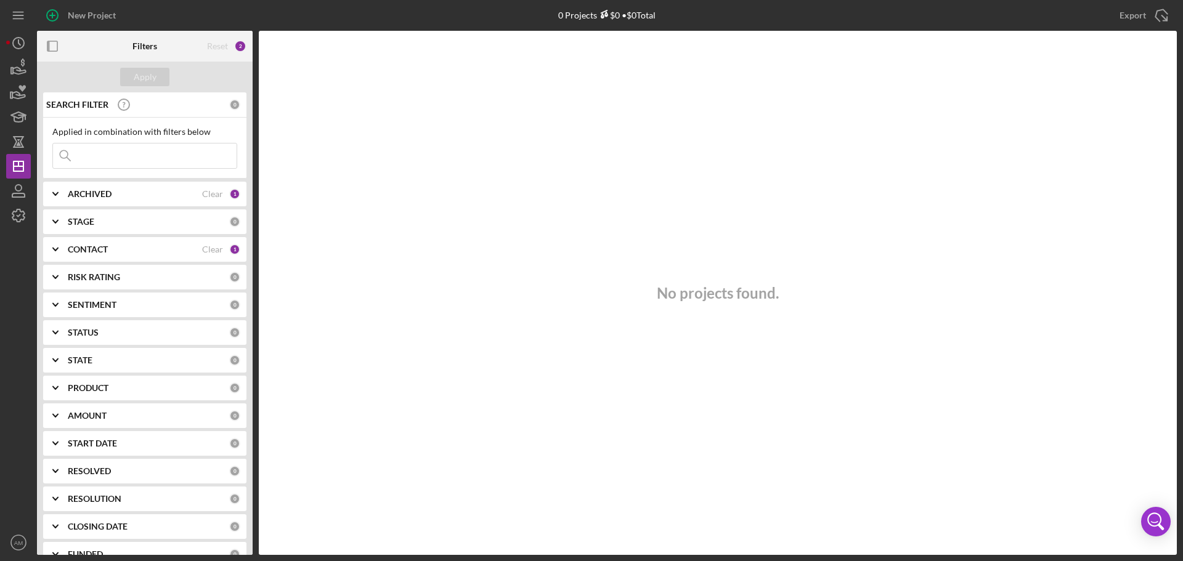 Image resolution: width=1183 pixels, height=561 pixels. What do you see at coordinates (85, 555) in the screenshot?
I see `b: FUNDED` at bounding box center [85, 555].